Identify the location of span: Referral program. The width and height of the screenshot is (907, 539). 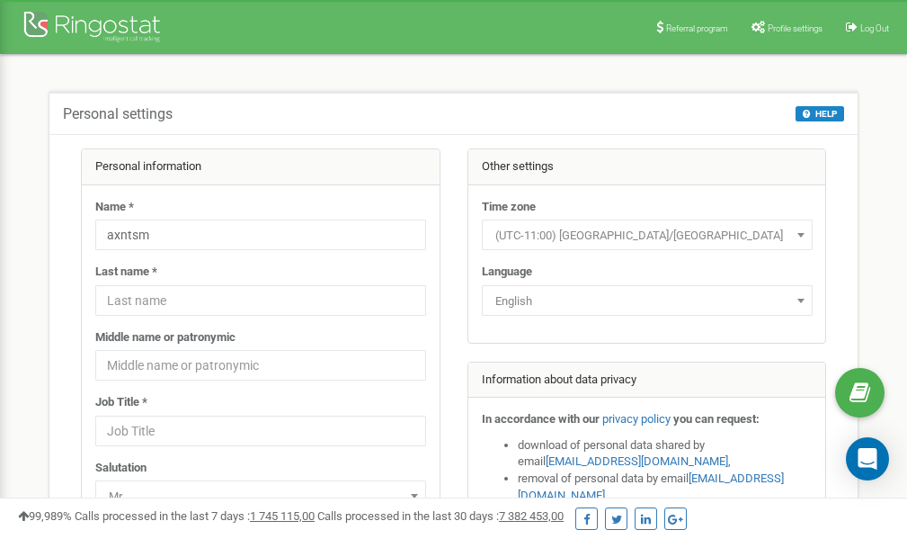
(697, 28).